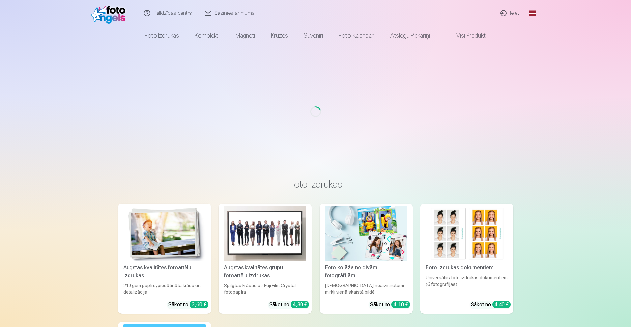 Image resolution: width=631 pixels, height=327 pixels. Describe the element at coordinates (366, 234) in the screenshot. I see `img: Foto kolāža no divām fotogrāfijām` at that location.